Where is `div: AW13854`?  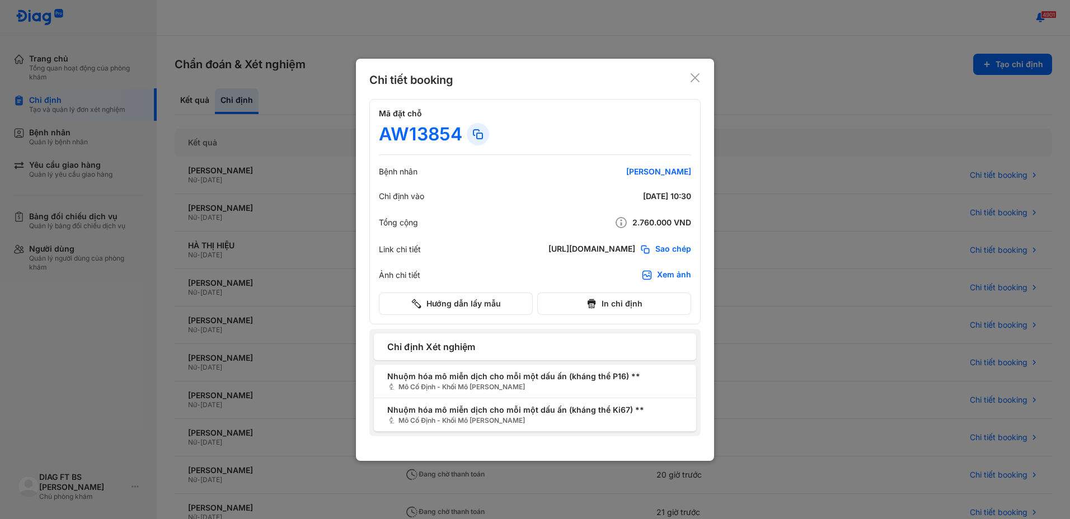
div: AW13854 is located at coordinates (420, 134).